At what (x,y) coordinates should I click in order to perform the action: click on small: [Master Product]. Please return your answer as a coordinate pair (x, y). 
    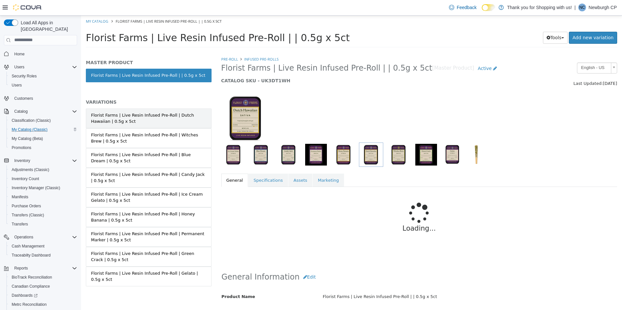
    Looking at the image, I should click on (372, 53).